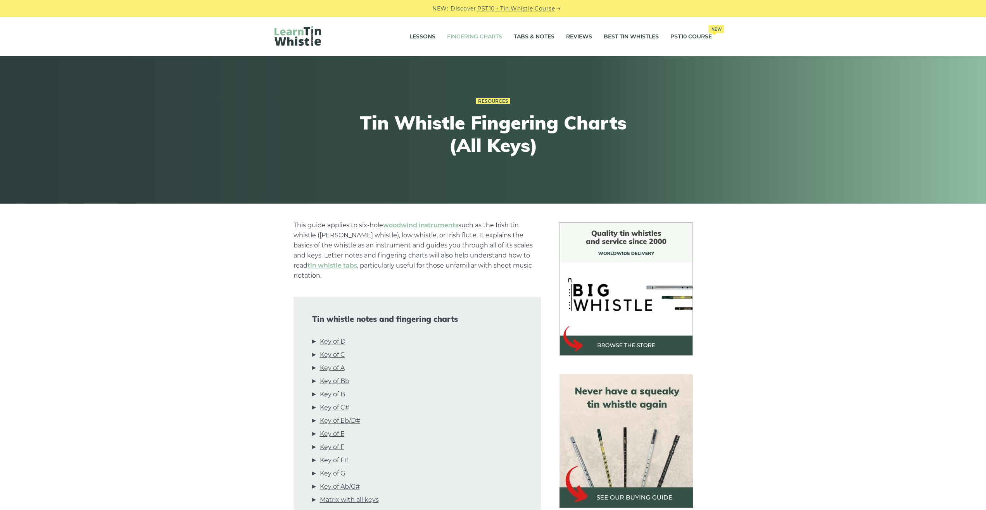 Image resolution: width=986 pixels, height=510 pixels. Describe the element at coordinates (422, 37) in the screenshot. I see `a: Lessons` at that location.